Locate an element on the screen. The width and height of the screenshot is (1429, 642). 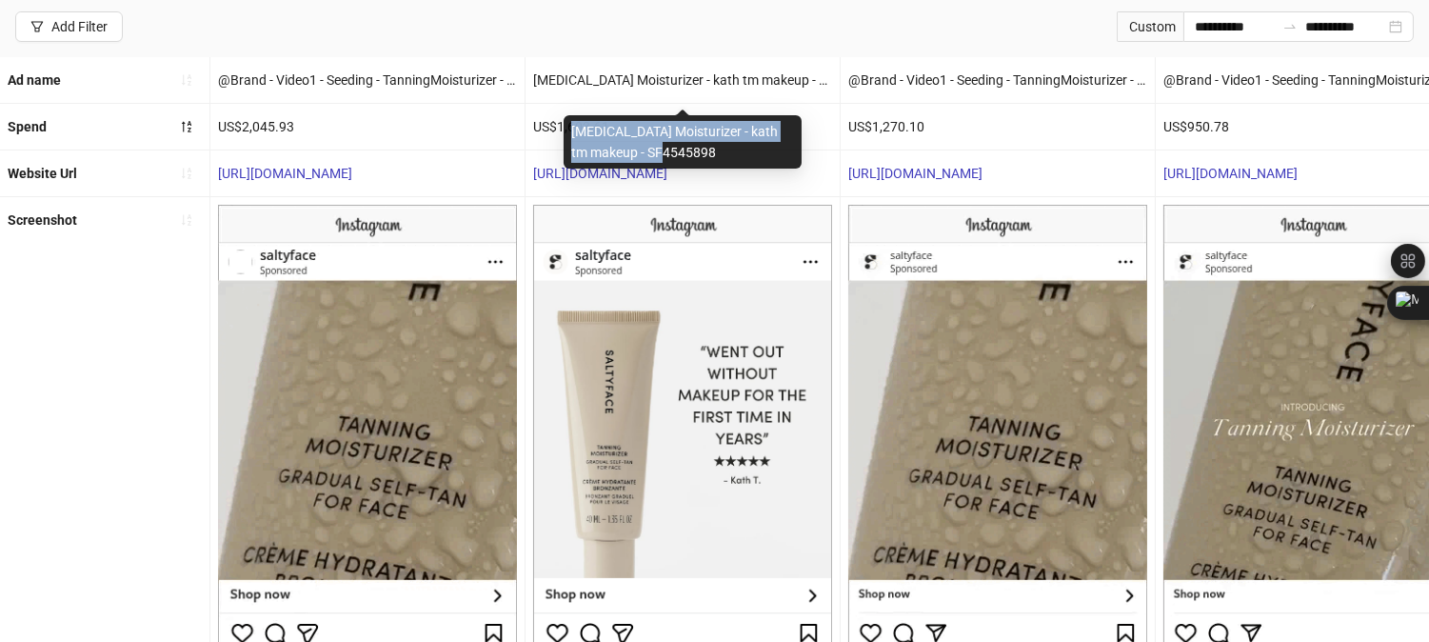
span: filter is located at coordinates (37, 27).